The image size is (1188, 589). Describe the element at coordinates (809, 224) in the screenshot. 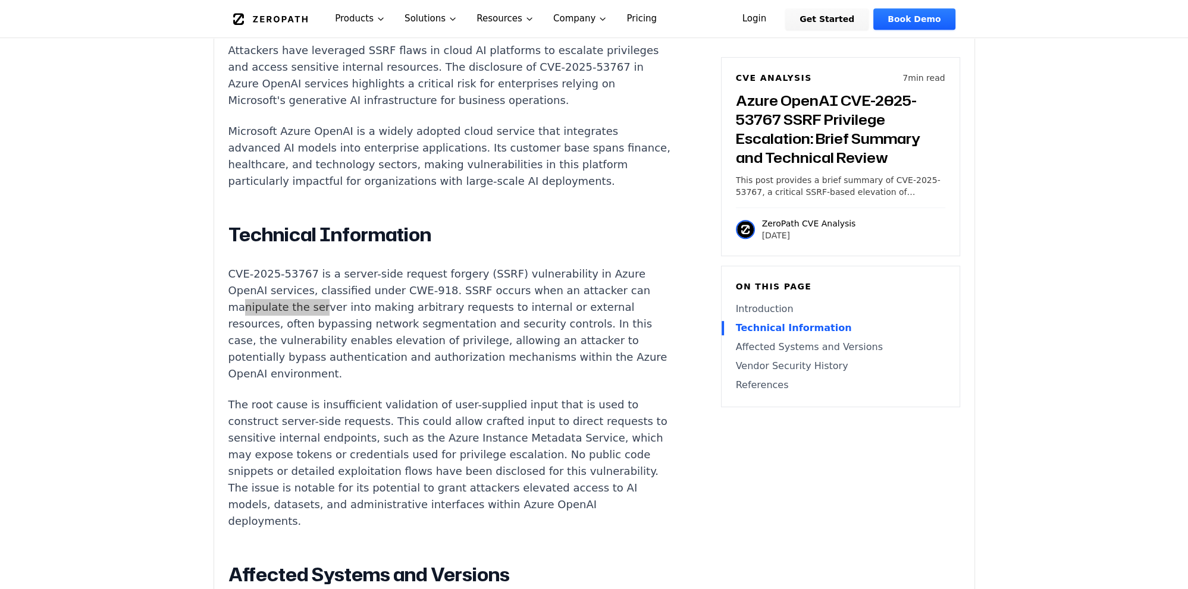

I see `p: ZeroPath CVE Analysis` at that location.